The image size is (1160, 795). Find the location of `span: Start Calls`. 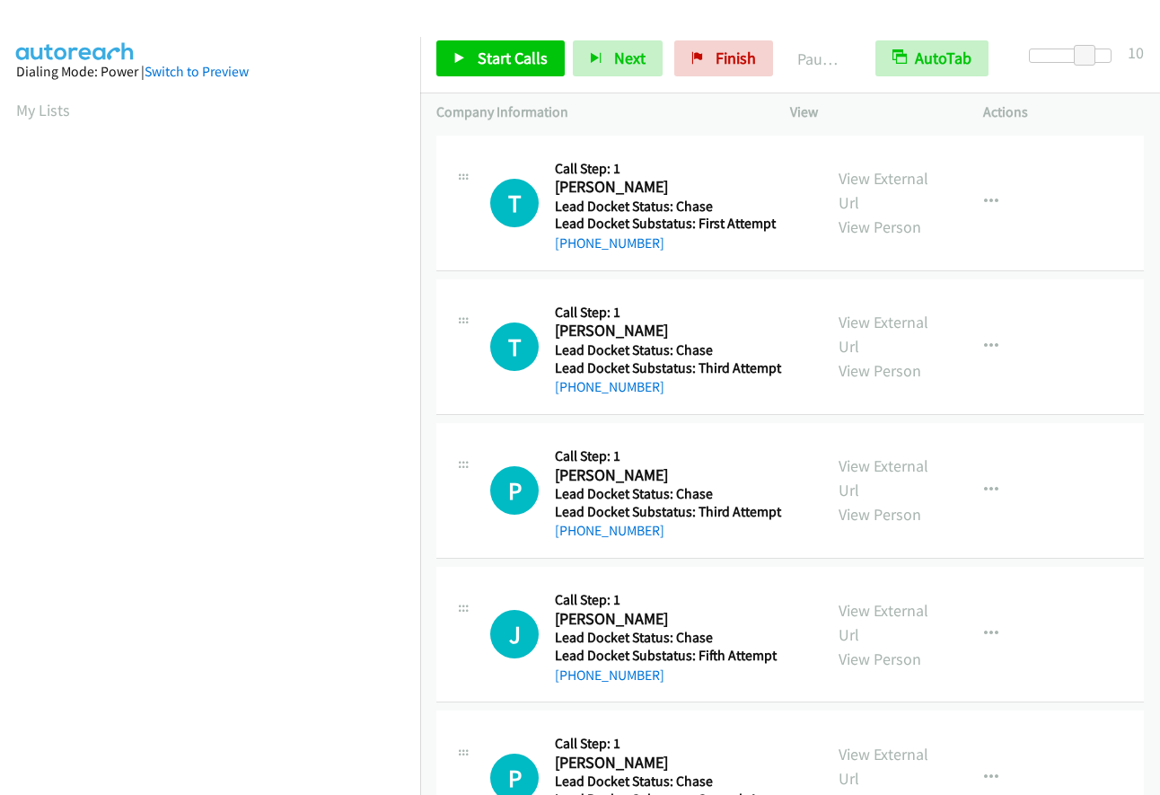

span: Start Calls is located at coordinates (513, 57).